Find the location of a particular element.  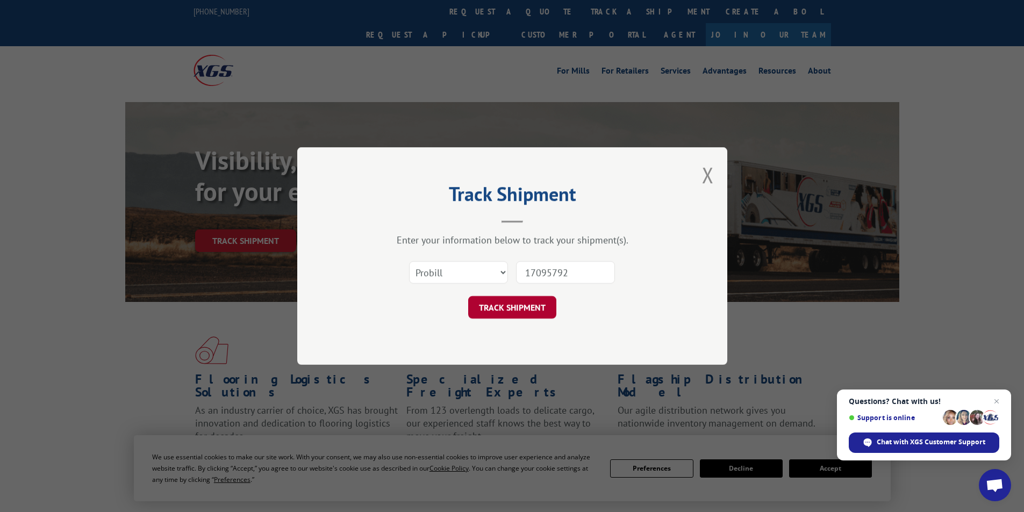

button: TRACK SHIPMENT is located at coordinates (512, 307).